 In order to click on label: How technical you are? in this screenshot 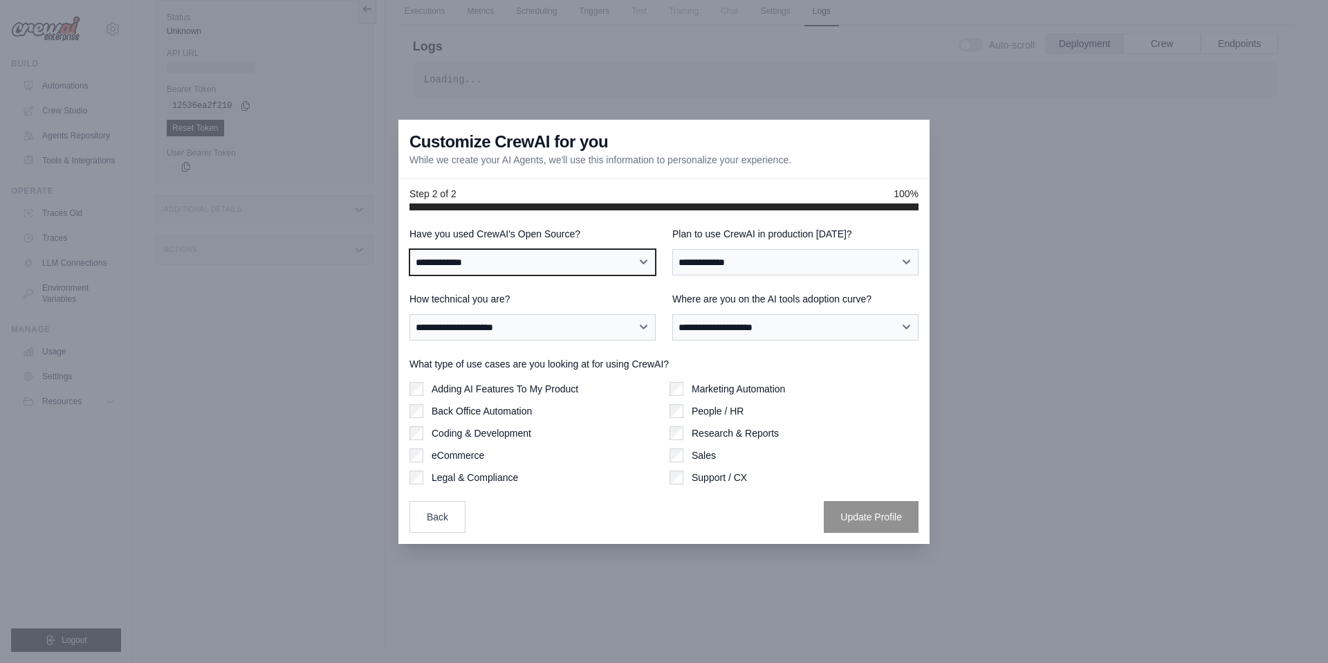, I will do `click(533, 299)`.